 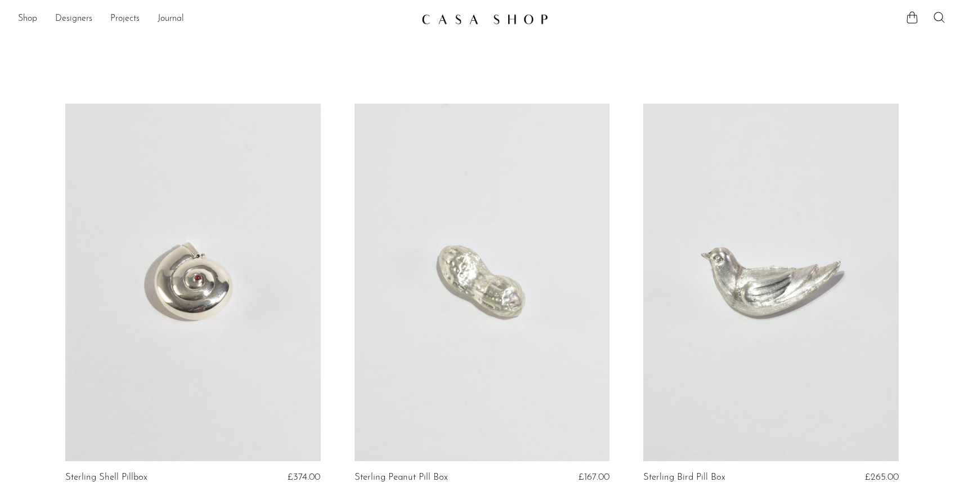 I want to click on a: Designers, so click(x=74, y=19).